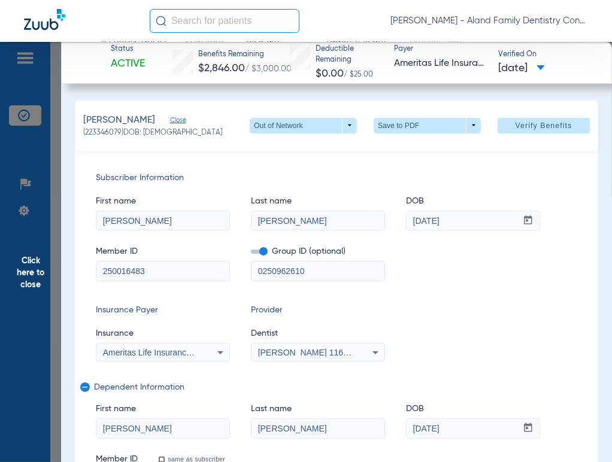 This screenshot has height=462, width=612. What do you see at coordinates (269, 69) in the screenshot?
I see `span: / $3,000.00` at bounding box center [269, 69].